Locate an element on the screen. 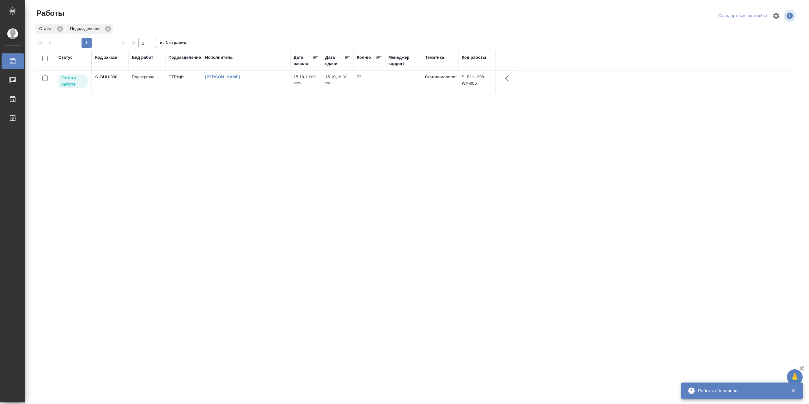 This screenshot has width=809, height=404. div: Код заказа is located at coordinates (106, 58).